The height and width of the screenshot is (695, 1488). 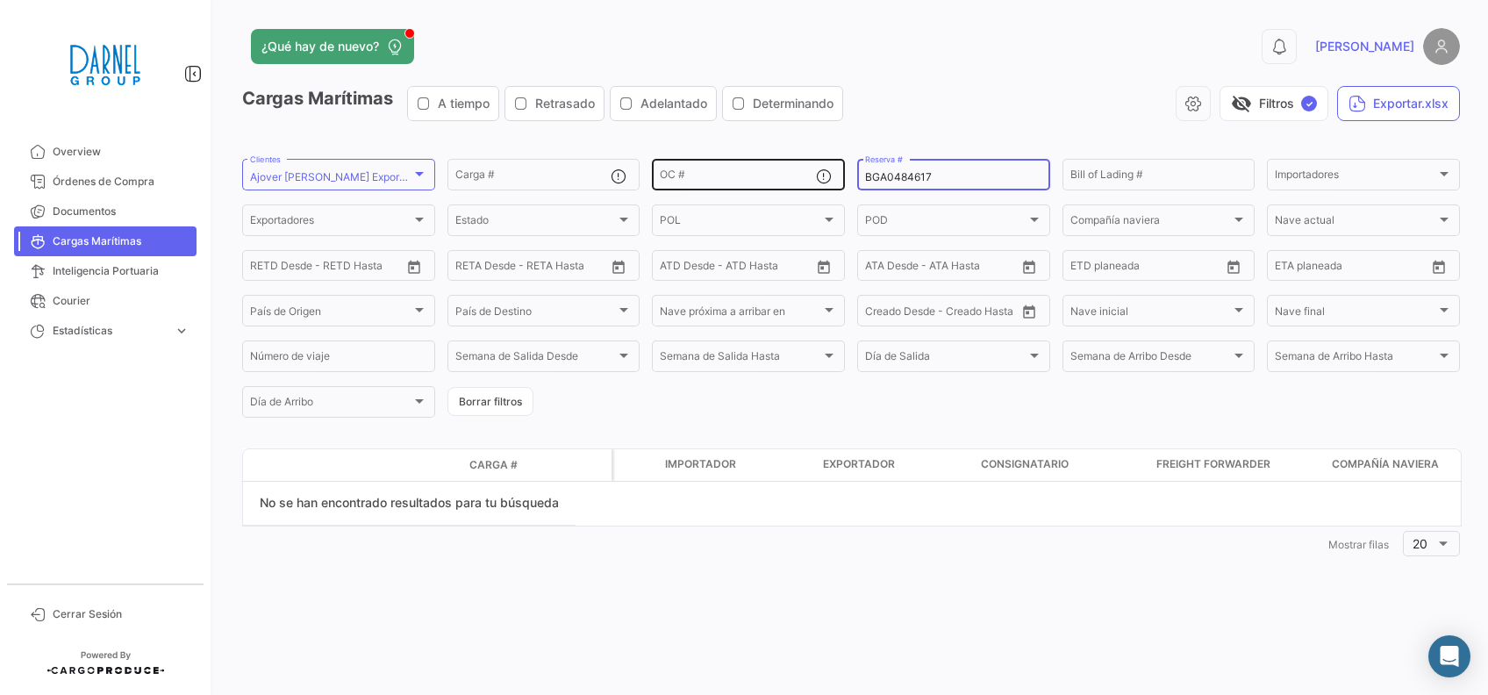 I want to click on span: visibility_off, so click(x=1242, y=104).